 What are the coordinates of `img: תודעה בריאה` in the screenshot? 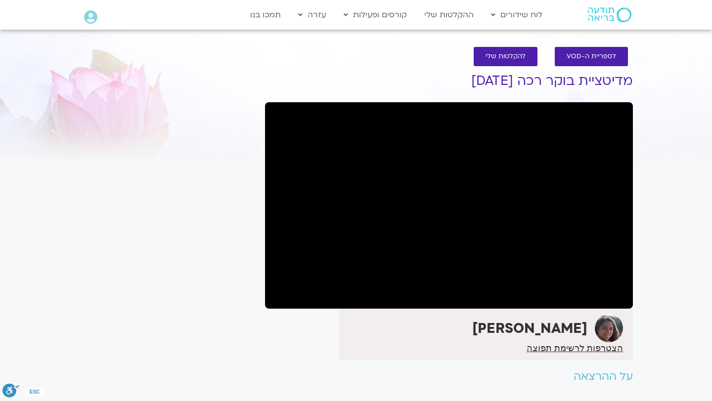 It's located at (609, 15).